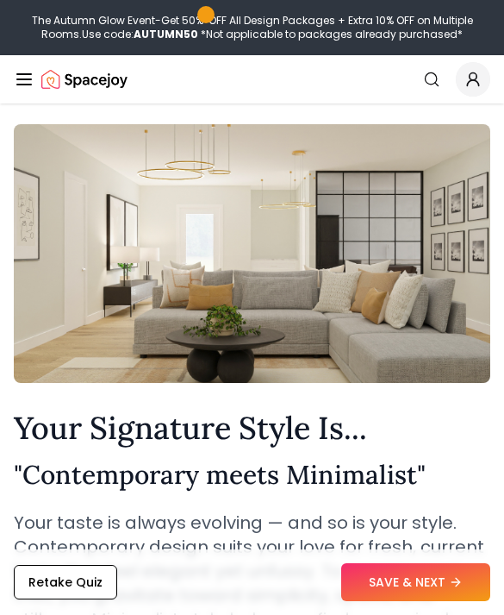 This screenshot has width=504, height=615. What do you see at coordinates (252, 79) in the screenshot?
I see `nav: Global` at bounding box center [252, 79].